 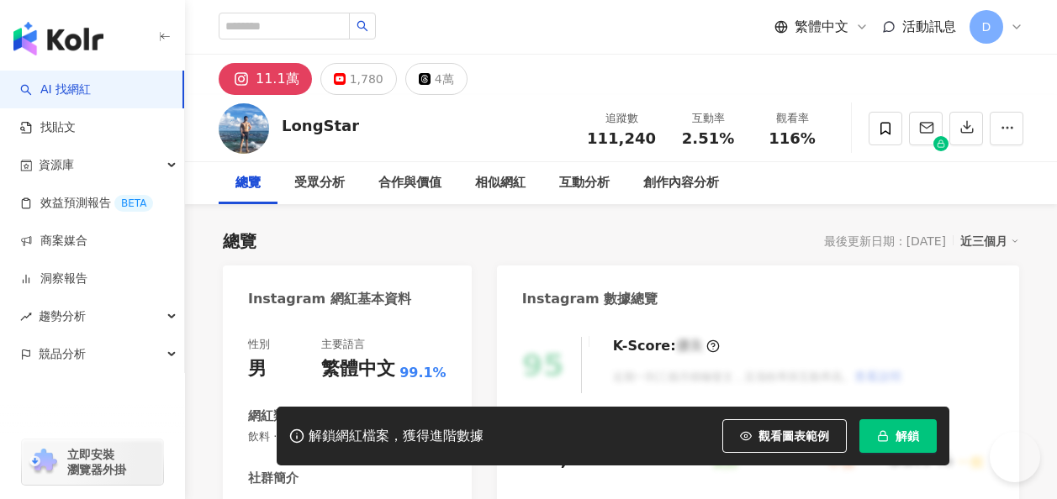 I want to click on div: 相似網紅, so click(x=500, y=183).